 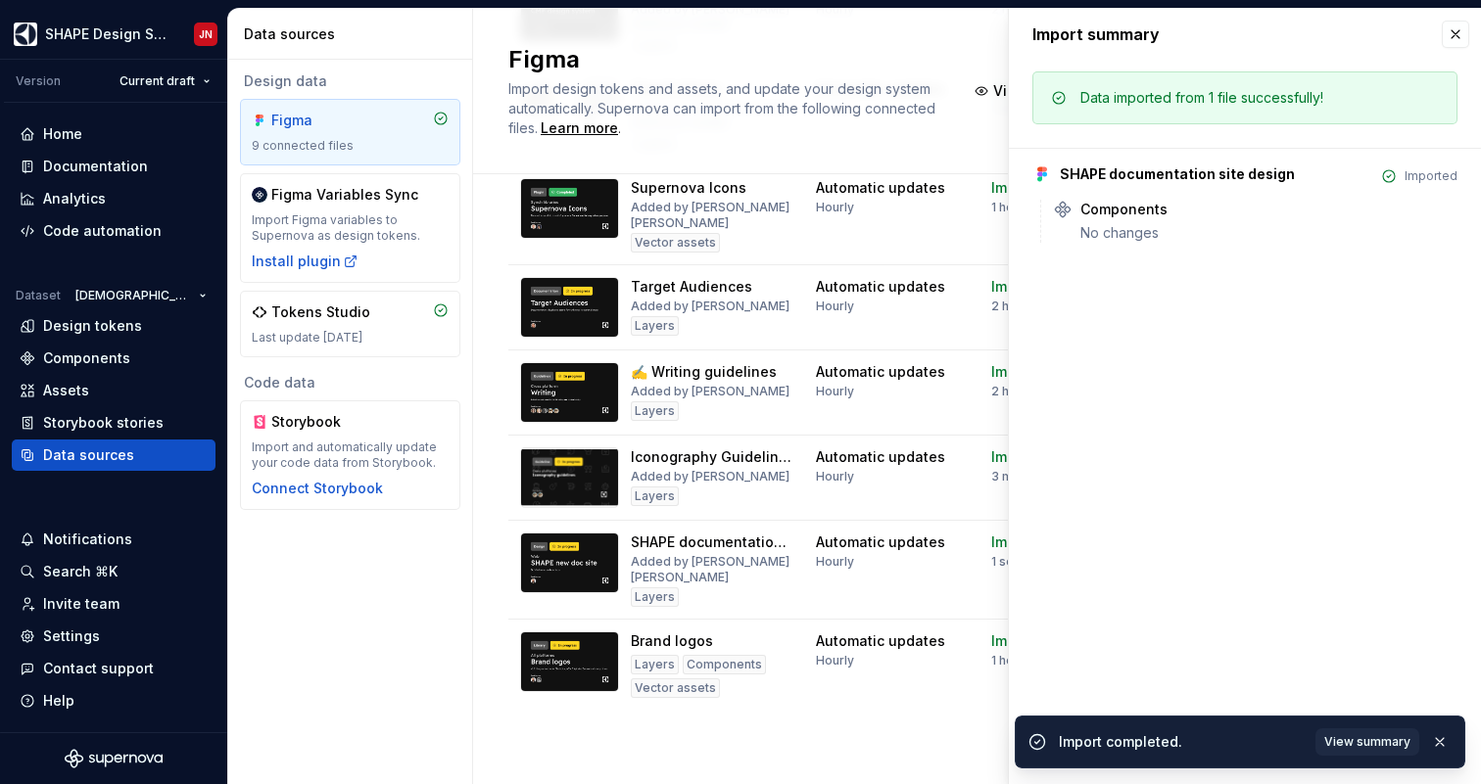 I want to click on a: Data sources, so click(x=114, y=455).